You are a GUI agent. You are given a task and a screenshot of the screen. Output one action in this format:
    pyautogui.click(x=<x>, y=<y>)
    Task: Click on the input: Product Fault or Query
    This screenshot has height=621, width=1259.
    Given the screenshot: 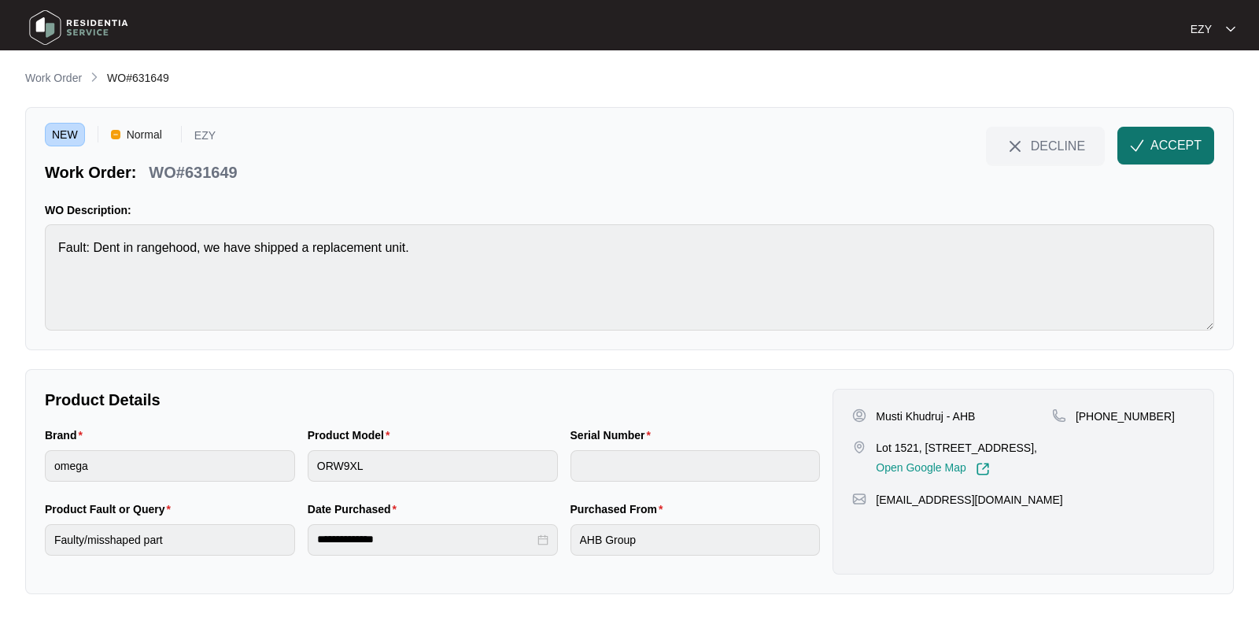 What is the action you would take?
    pyautogui.click(x=170, y=540)
    